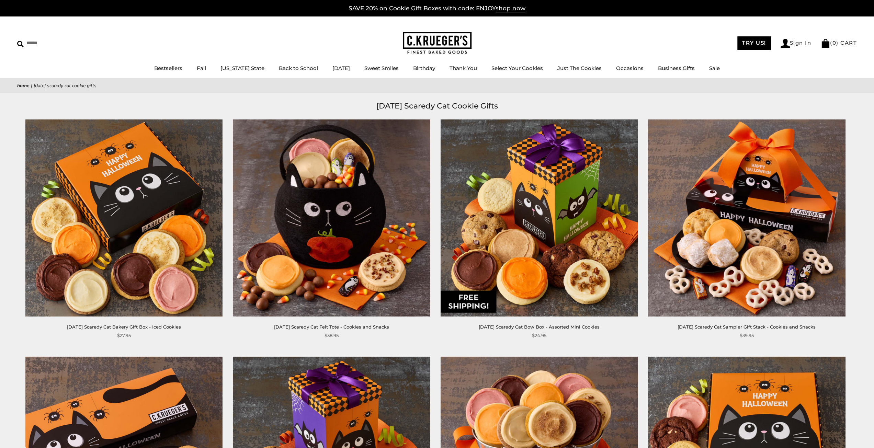 Image resolution: width=874 pixels, height=448 pixels. What do you see at coordinates (747, 336) in the screenshot?
I see `span: $39.95` at bounding box center [747, 336].